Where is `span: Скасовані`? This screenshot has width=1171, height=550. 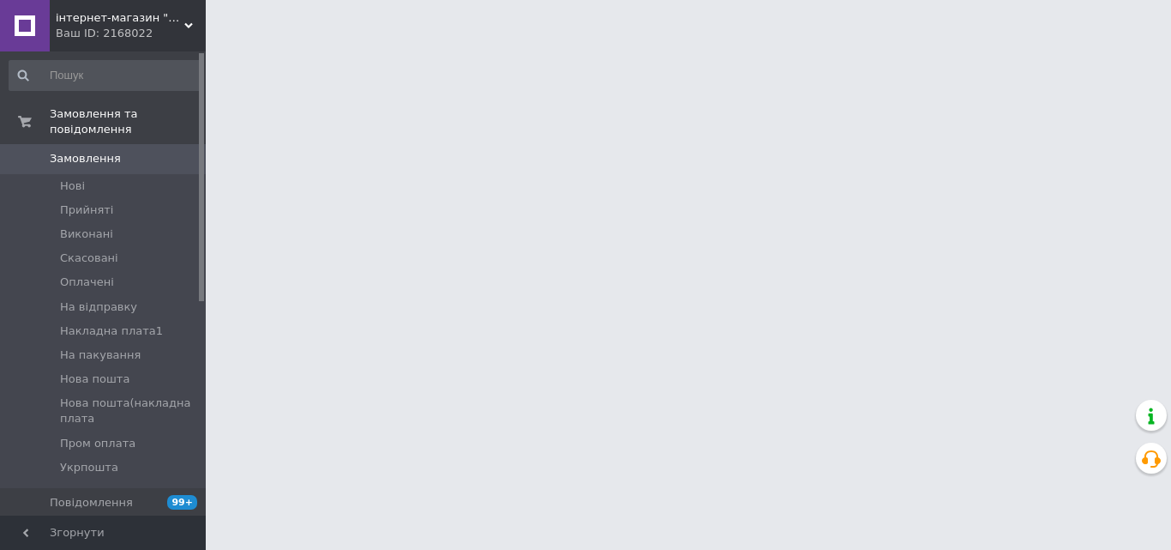 span: Скасовані is located at coordinates (89, 258).